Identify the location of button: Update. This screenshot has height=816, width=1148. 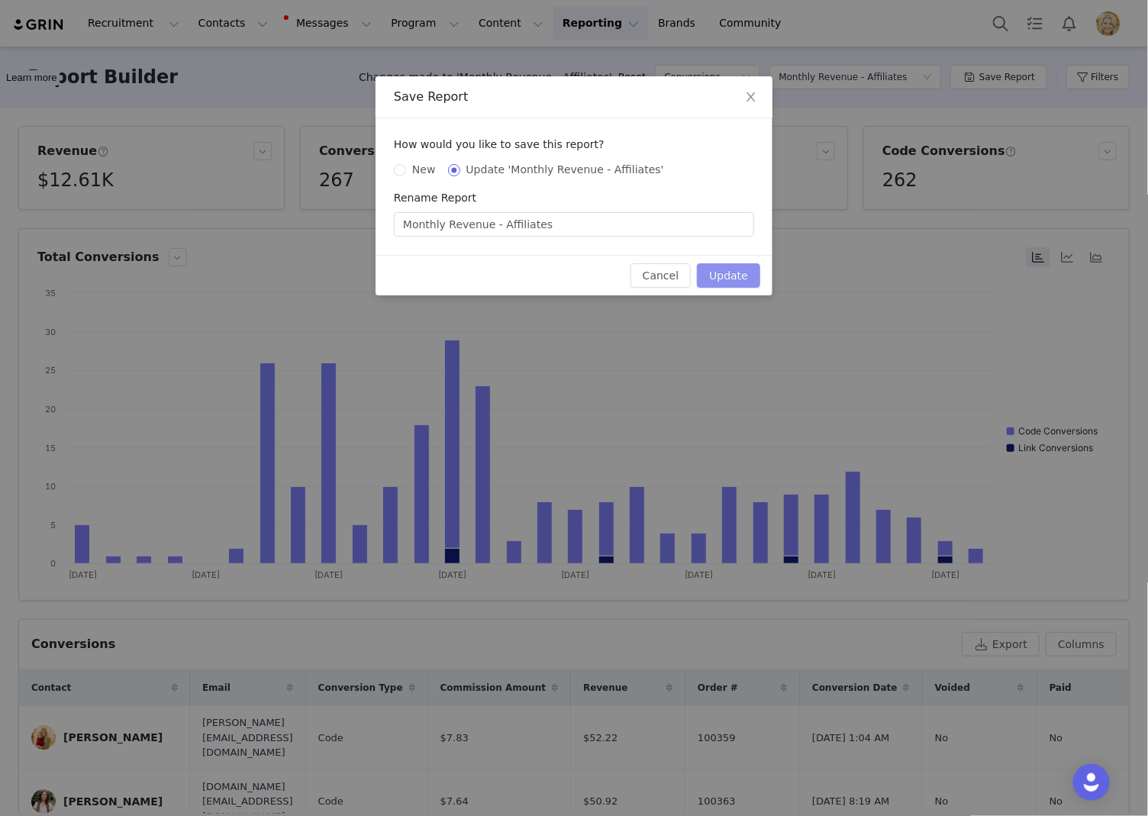
(728, 276).